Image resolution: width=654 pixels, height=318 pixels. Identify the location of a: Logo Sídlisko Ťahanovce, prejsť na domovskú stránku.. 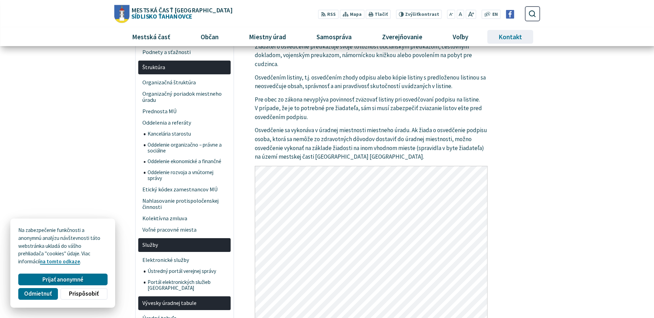
(173, 14).